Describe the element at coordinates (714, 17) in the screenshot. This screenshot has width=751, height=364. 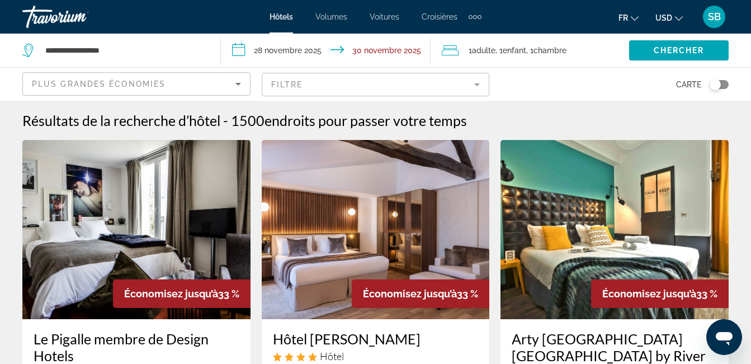
I see `span: SB` at that location.